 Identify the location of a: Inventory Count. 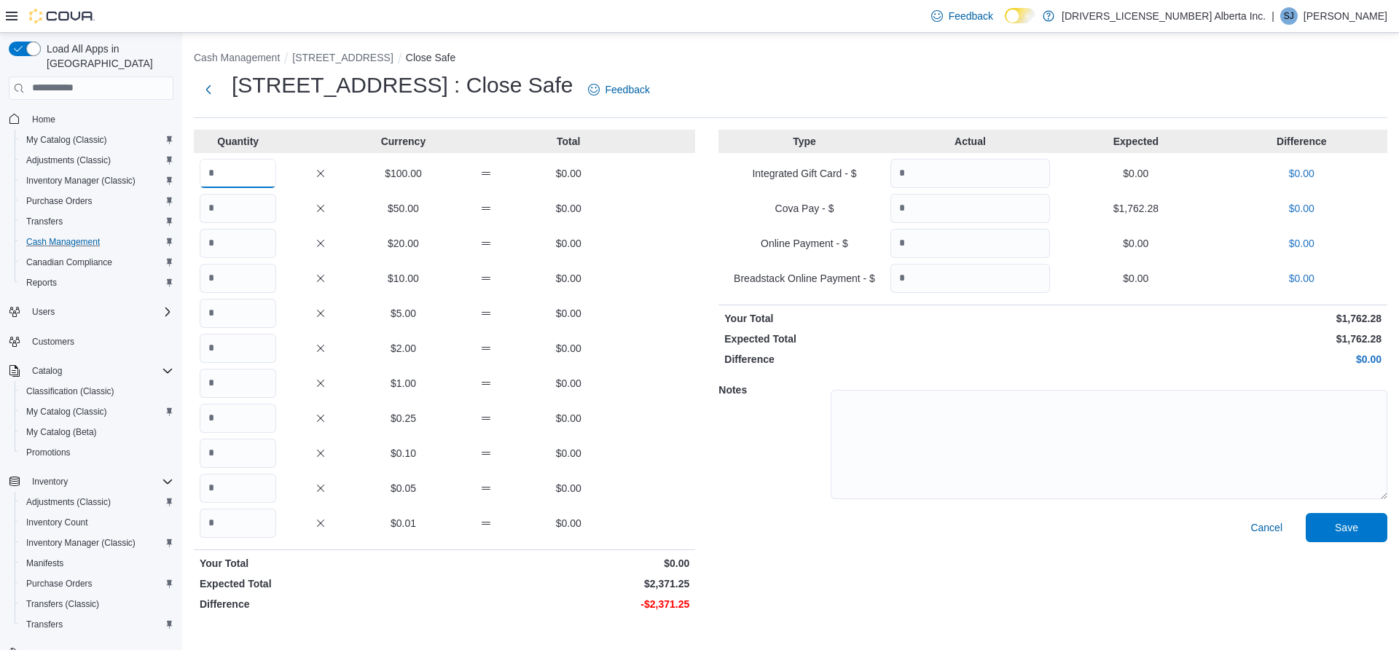
(57, 522).